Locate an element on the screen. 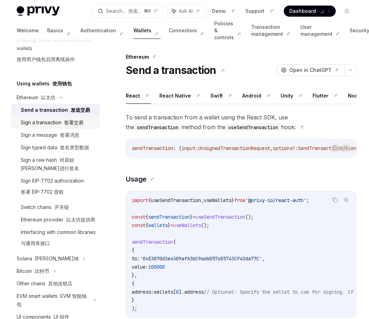  span: To send a transaction from a wallet using the React SDK, use the method from the hook: is located at coordinates (241, 122).